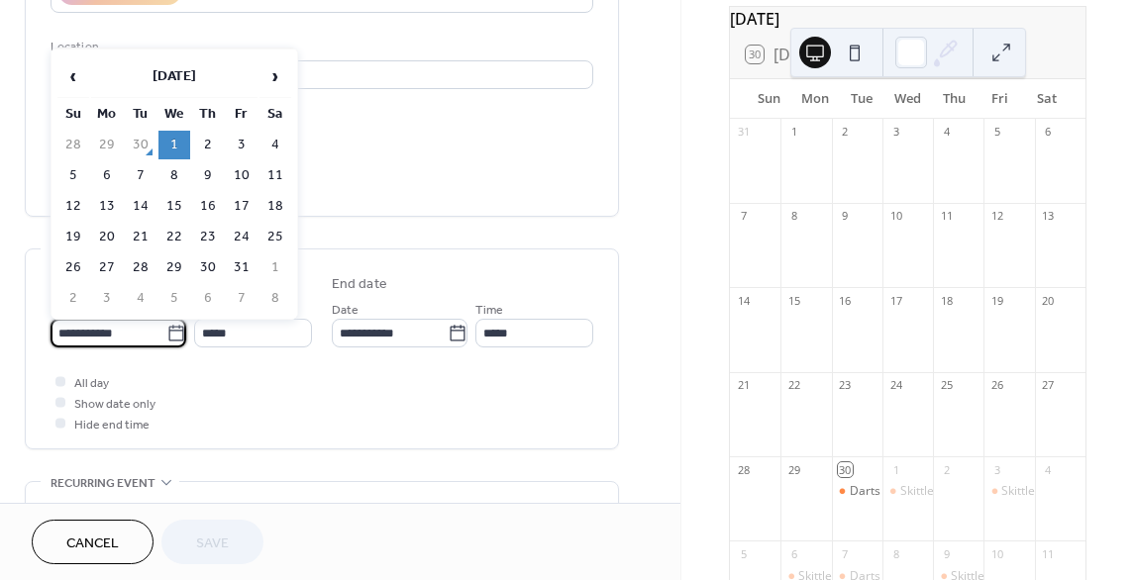 This screenshot has height=580, width=1134. What do you see at coordinates (320, 47) in the screenshot?
I see `div: Location` at bounding box center [320, 47].